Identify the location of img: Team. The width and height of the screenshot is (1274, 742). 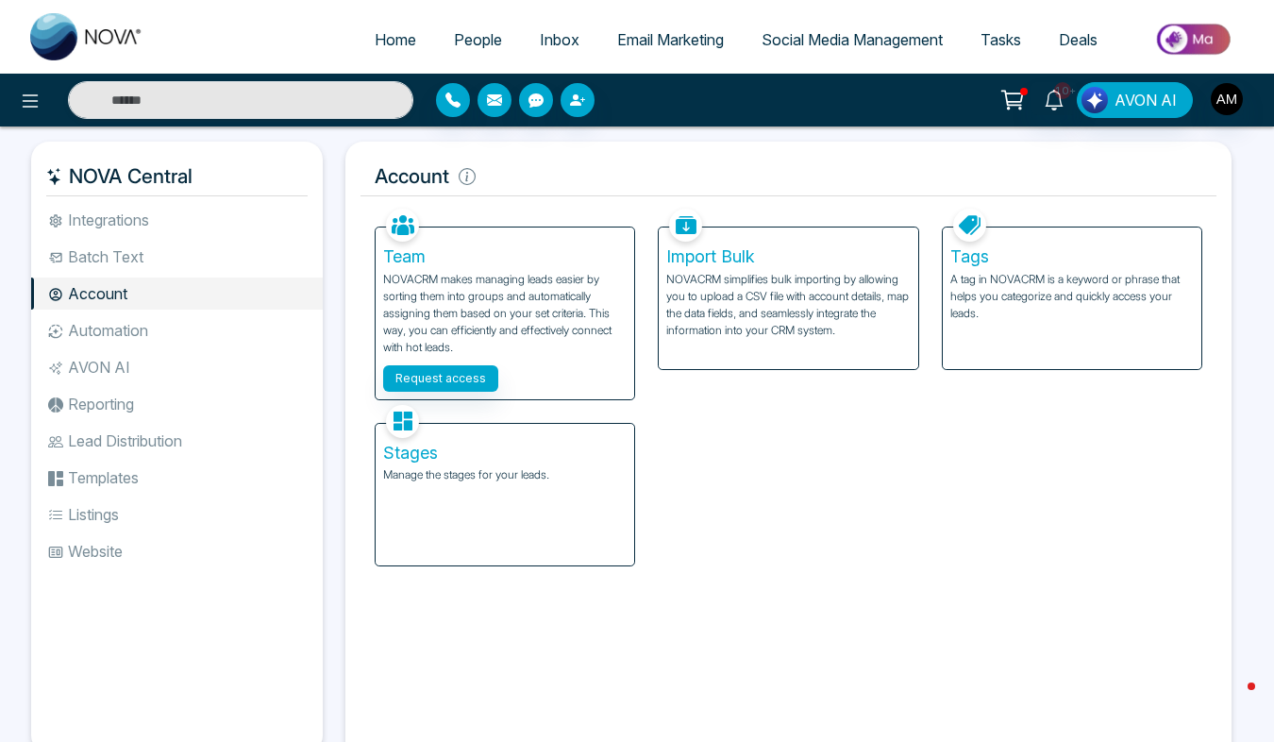
(402, 225).